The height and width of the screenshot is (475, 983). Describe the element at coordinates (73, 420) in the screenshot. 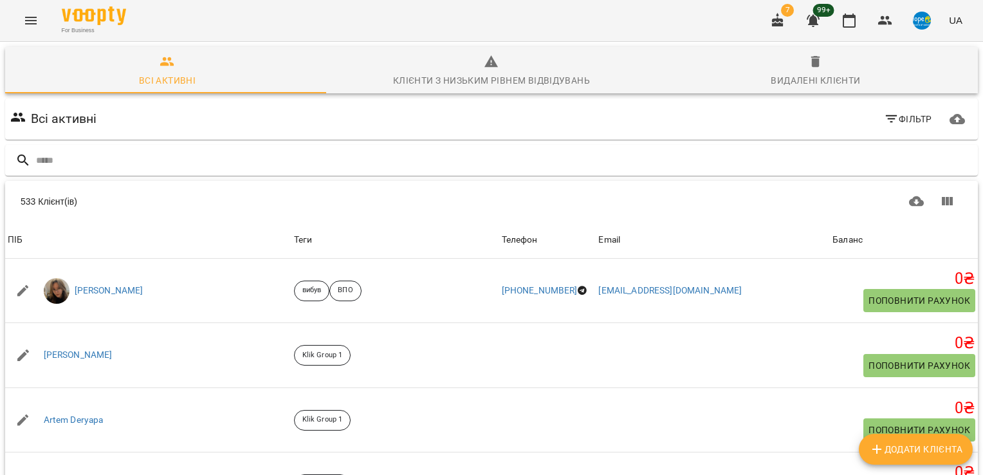

I see `a: Artem Deryapa` at that location.